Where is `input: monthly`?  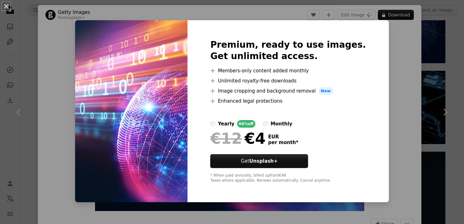 input: monthly is located at coordinates (265, 124).